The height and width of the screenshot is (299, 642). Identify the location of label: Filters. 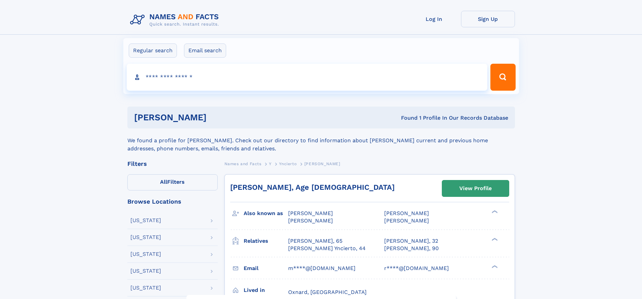
(173, 182).